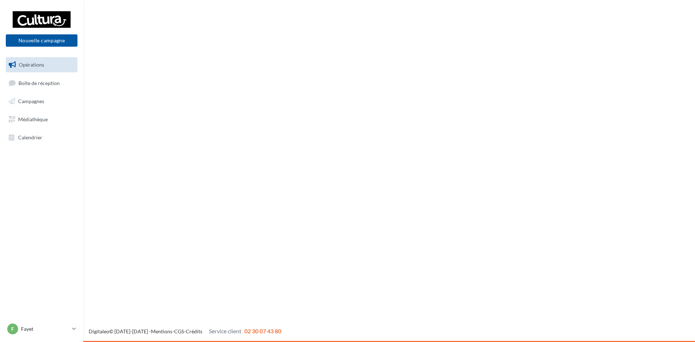 The image size is (695, 342). Describe the element at coordinates (42, 101) in the screenshot. I see `a: Campagnes` at that location.